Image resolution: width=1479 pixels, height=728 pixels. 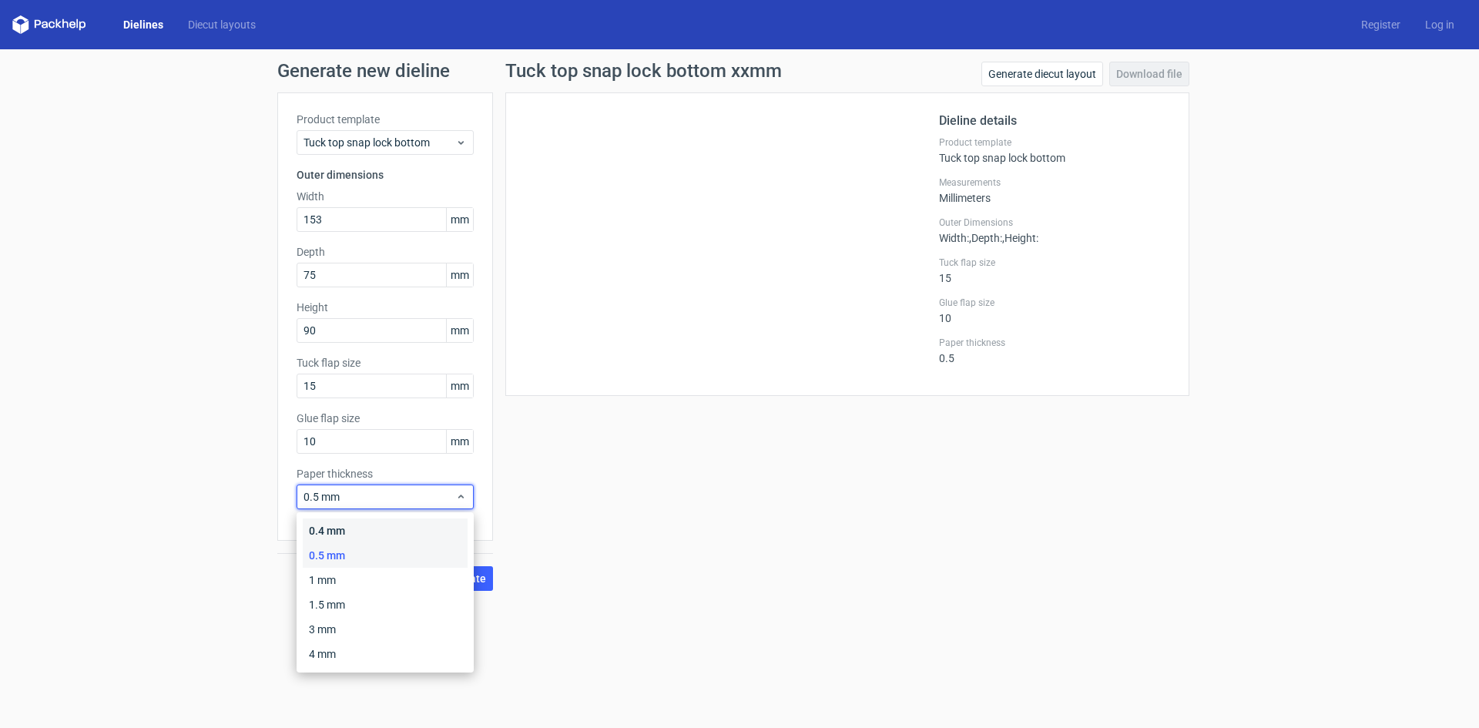 I want to click on div: 4 mm, so click(x=385, y=654).